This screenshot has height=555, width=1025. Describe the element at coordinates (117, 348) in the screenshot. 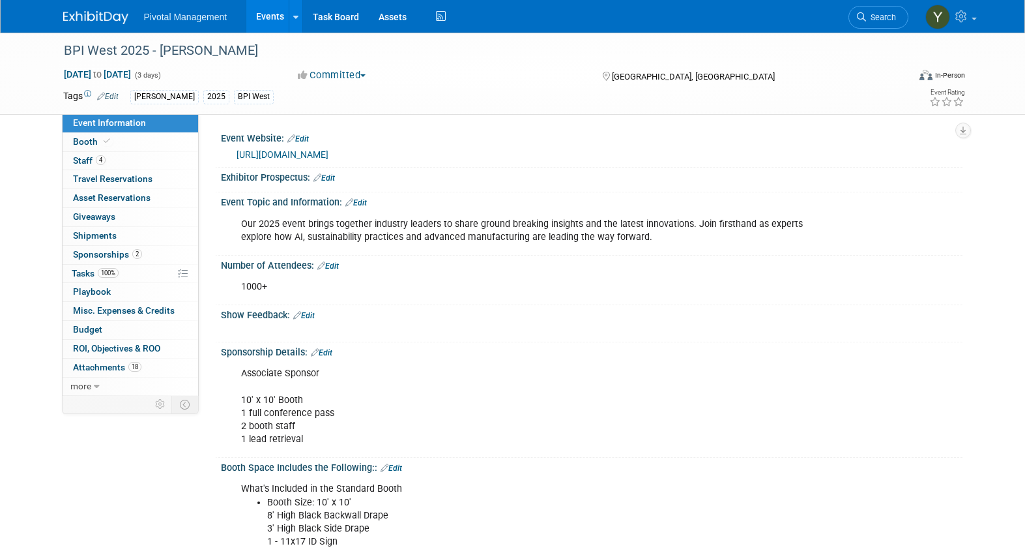

I see `span: ROI, Objectives & ROO` at that location.